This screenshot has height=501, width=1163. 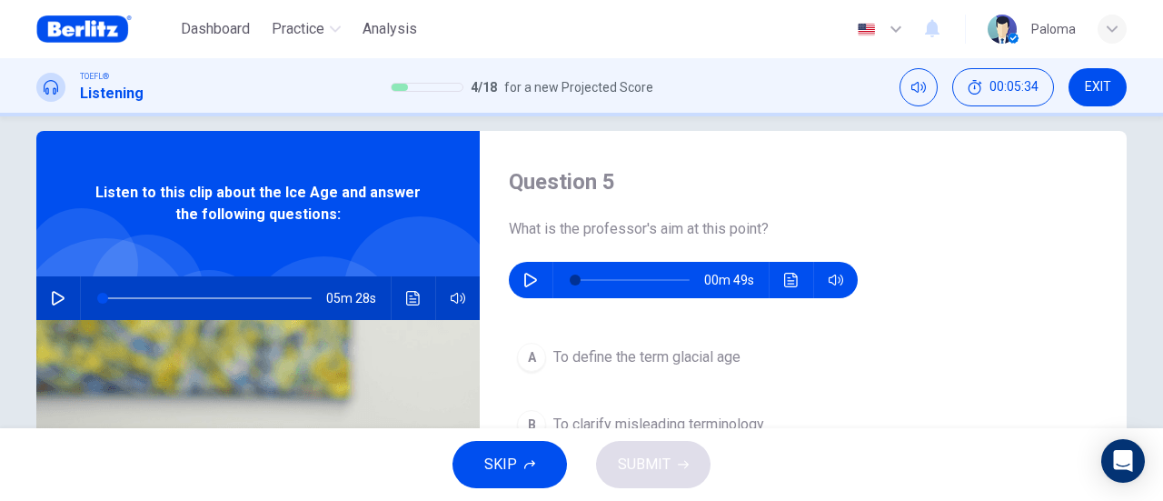 What do you see at coordinates (1003, 87) in the screenshot?
I see `div: Hide` at bounding box center [1003, 87].